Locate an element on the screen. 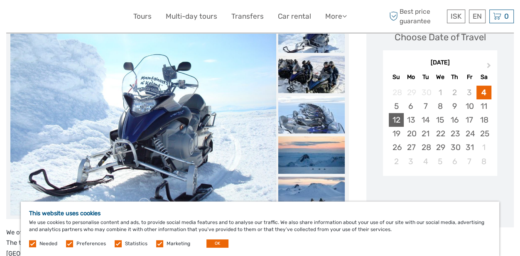 The height and width of the screenshot is (256, 520). div: Not available Friday, October 3rd, 2025 is located at coordinates (469, 92).